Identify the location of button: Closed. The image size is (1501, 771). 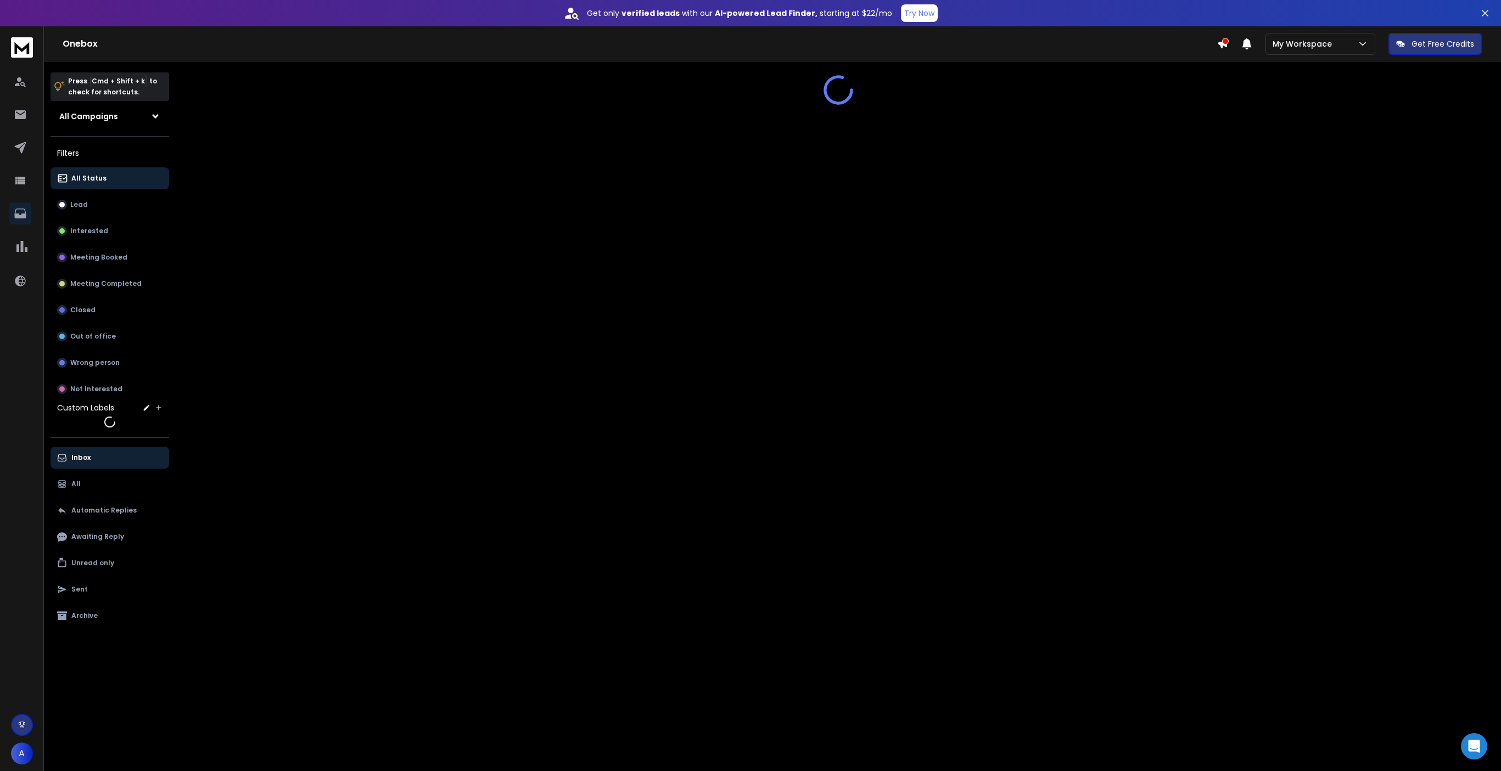
(110, 310).